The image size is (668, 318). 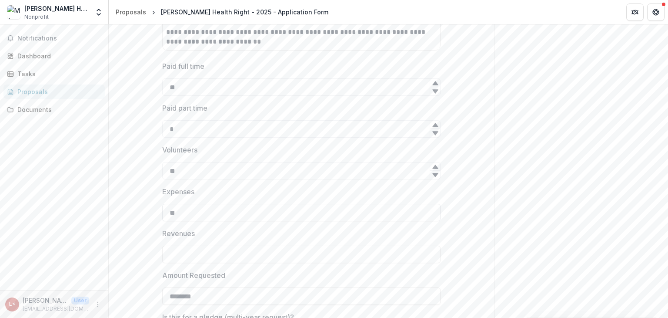 I want to click on a: Dashboard, so click(x=54, y=56).